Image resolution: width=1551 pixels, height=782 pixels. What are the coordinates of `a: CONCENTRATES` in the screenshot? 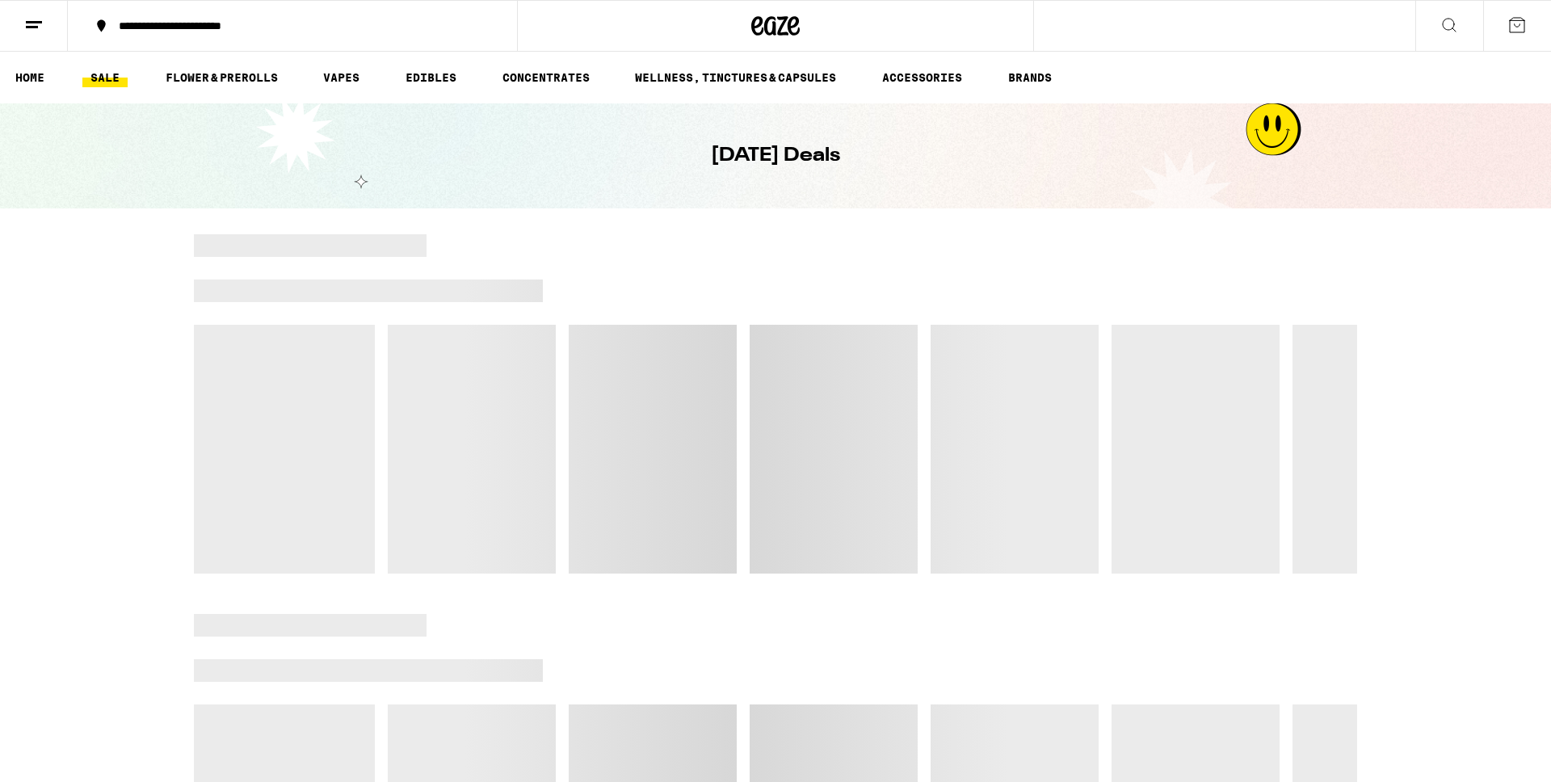 It's located at (546, 78).